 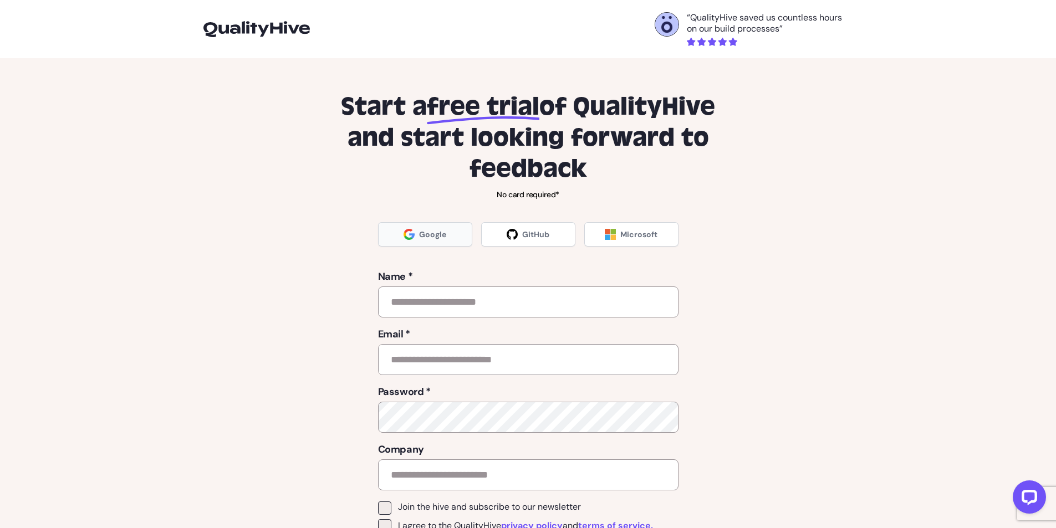 What do you see at coordinates (770, 23) in the screenshot?
I see `p: “QualityHive saved us countless hours on our build processes”` at bounding box center [770, 23].